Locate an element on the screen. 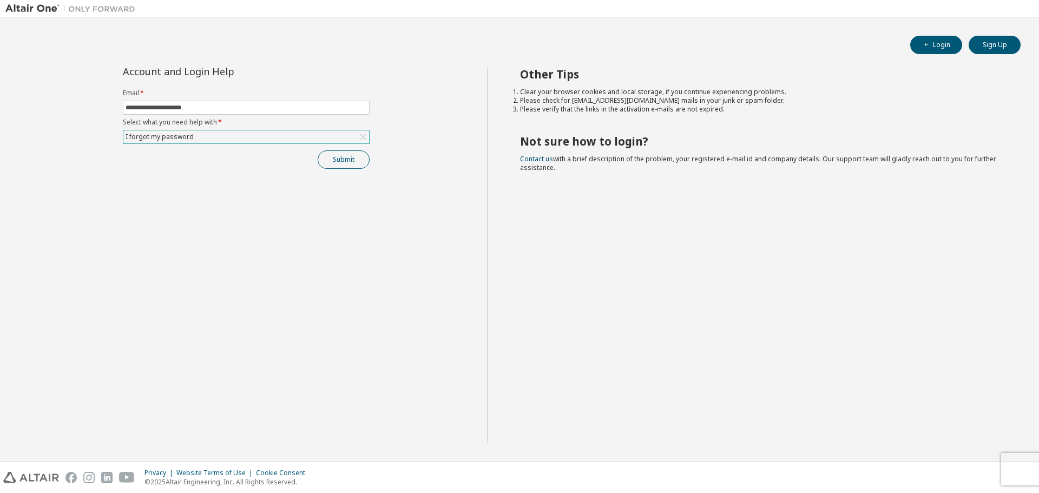  h2: Other Tips is located at coordinates (761, 74).